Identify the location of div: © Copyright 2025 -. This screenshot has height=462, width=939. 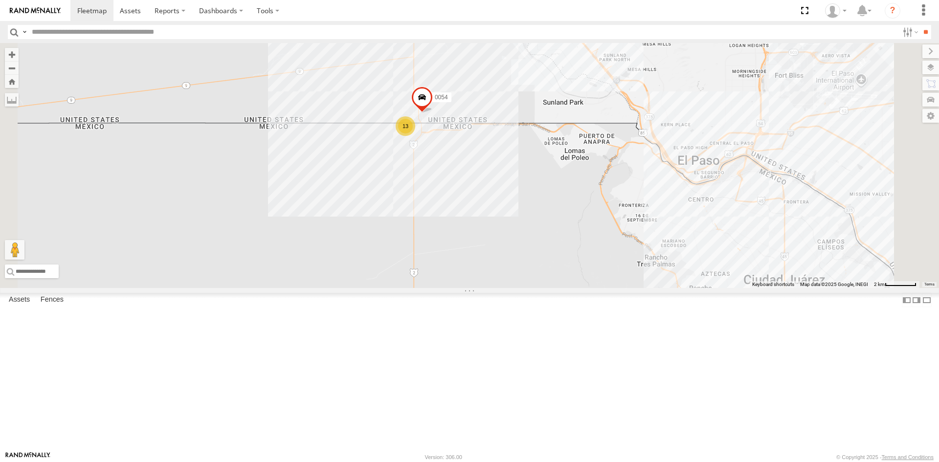
(885, 457).